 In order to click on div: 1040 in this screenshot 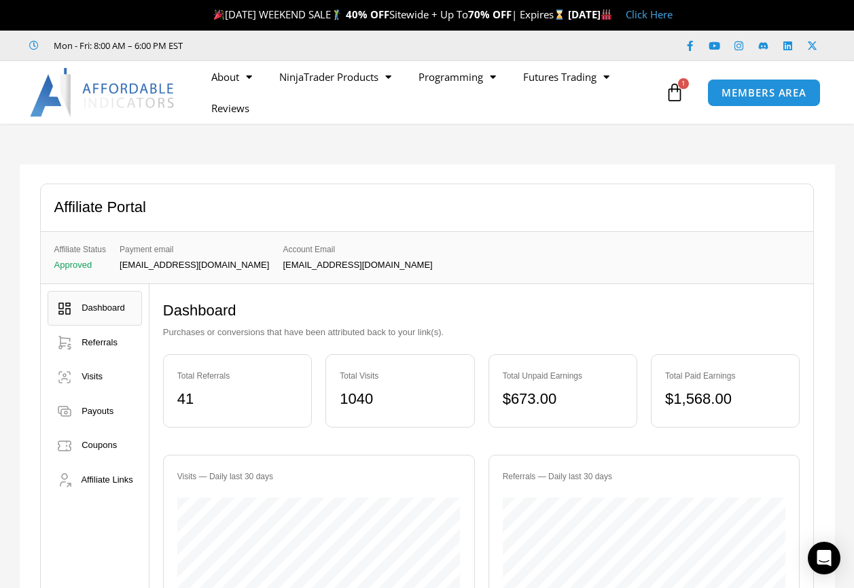, I will do `click(399, 399)`.